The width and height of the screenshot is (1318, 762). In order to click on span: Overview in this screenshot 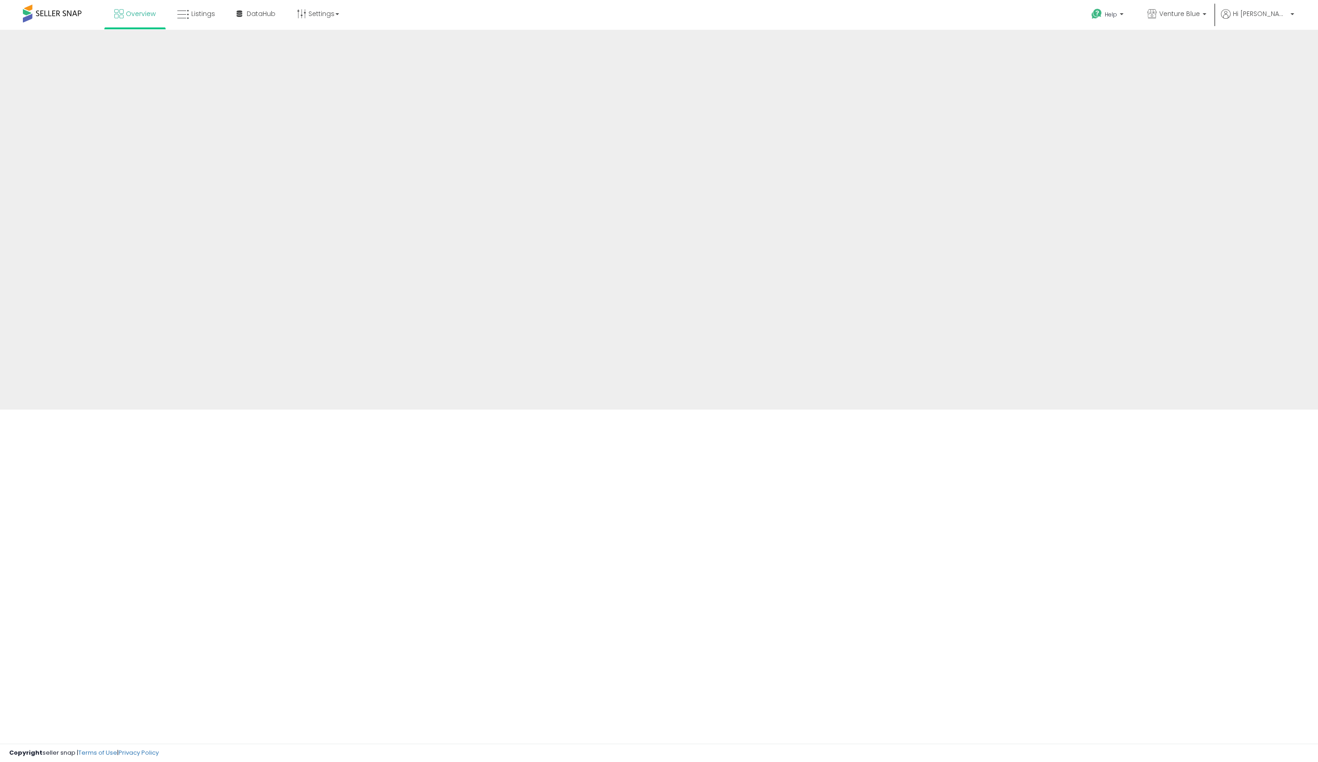, I will do `click(141, 14)`.